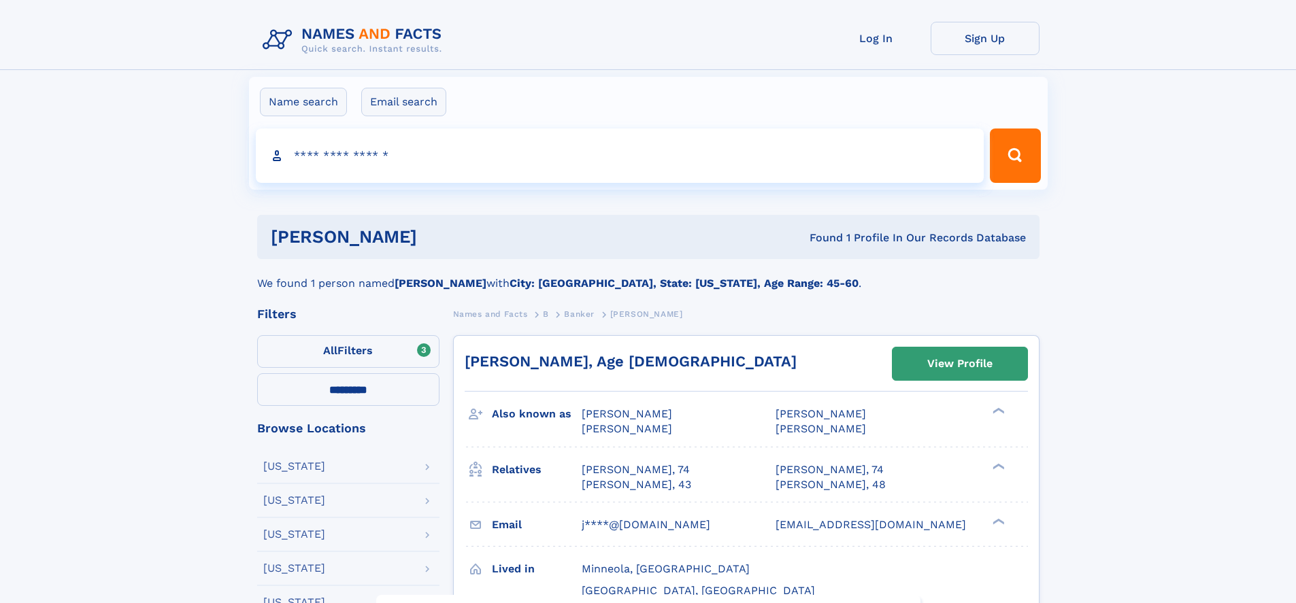 This screenshot has width=1296, height=603. I want to click on h3: Also known as, so click(537, 414).